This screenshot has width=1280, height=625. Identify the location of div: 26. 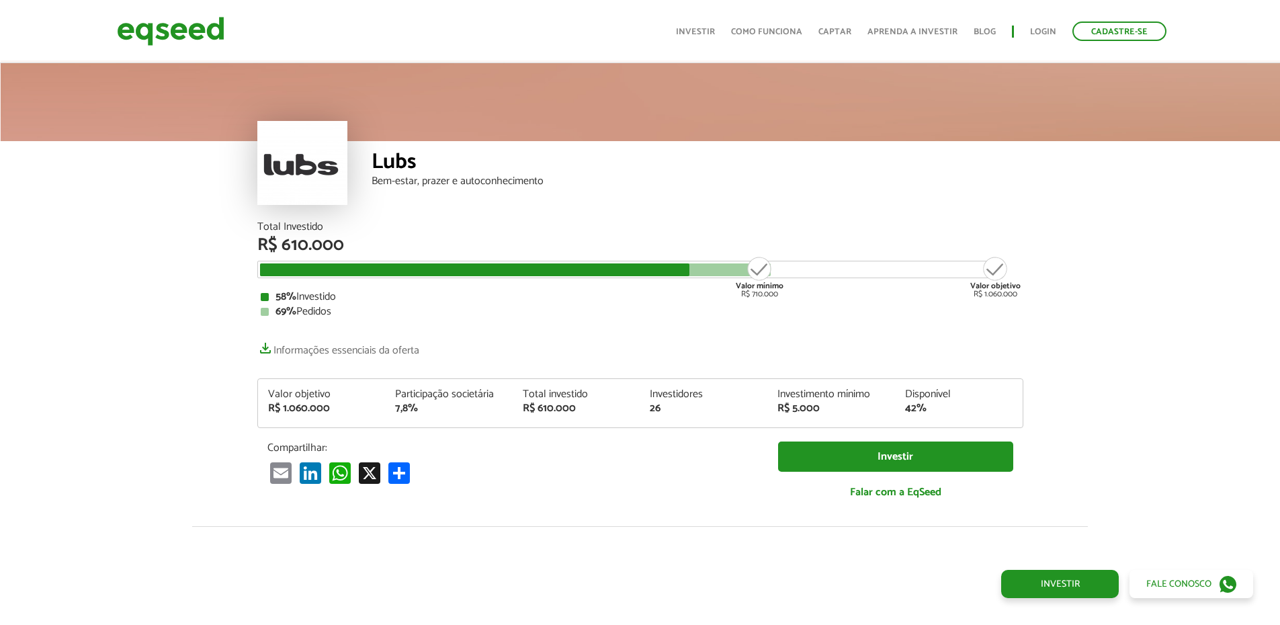
(703, 408).